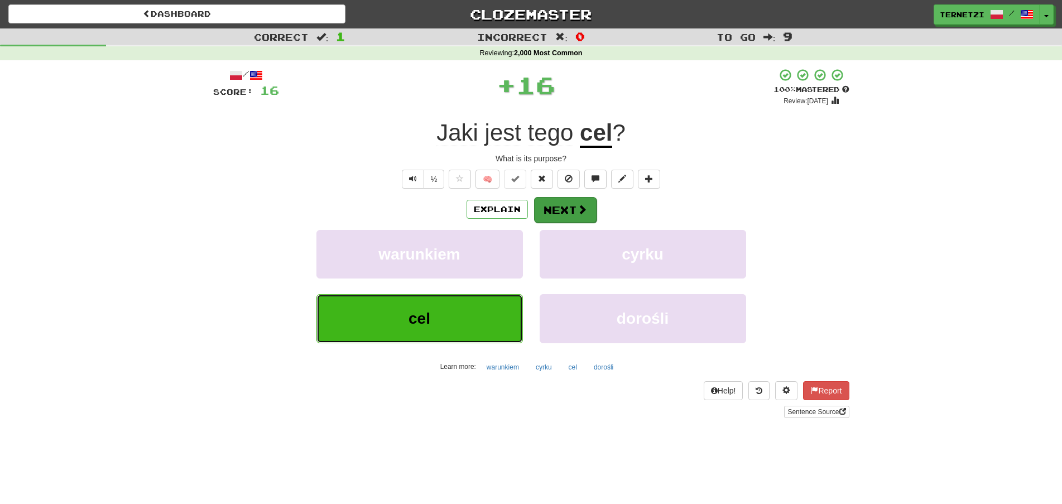 Image resolution: width=1062 pixels, height=504 pixels. I want to click on div: Text-to-speech controls, so click(422, 179).